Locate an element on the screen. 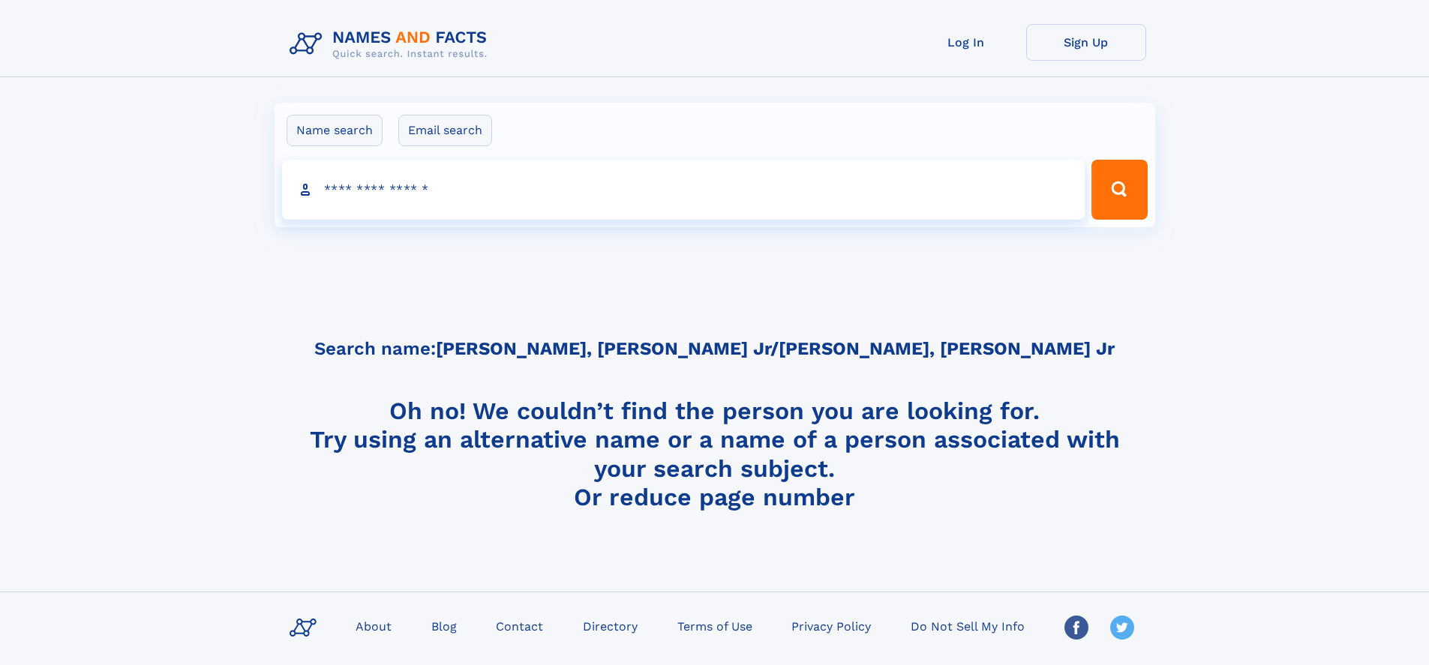 The width and height of the screenshot is (1429, 665). h4: Oh no! We couldn’t find the person you are looking for. Try using an alternative name or a name o... is located at coordinates (715, 454).